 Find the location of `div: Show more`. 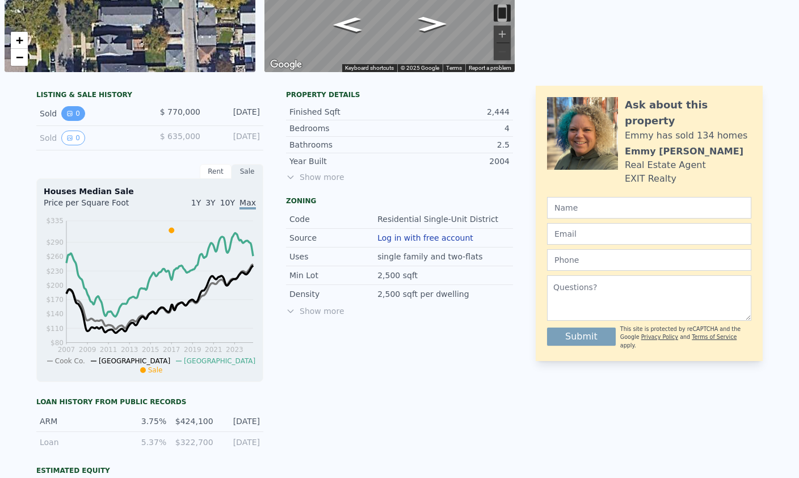

div: Show more is located at coordinates (399, 311).